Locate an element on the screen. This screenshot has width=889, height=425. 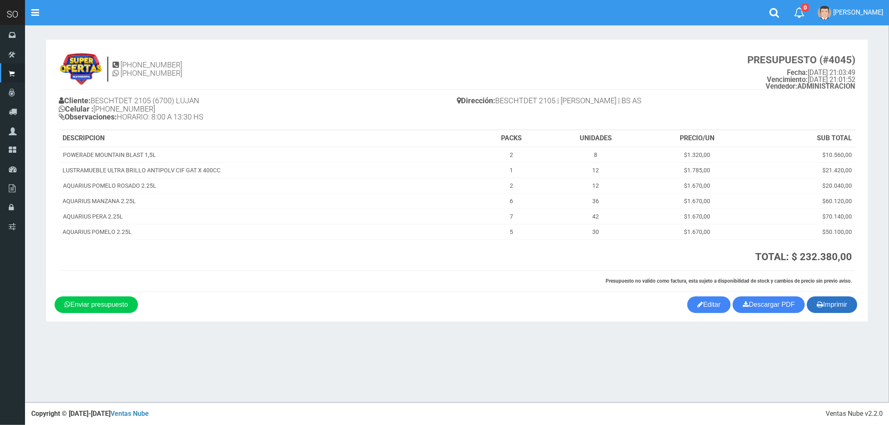
td: LUSTRAMUEBLE ULTRA BRILLO ANTIPOLV CIF GAT X 400CC is located at coordinates (268, 170).